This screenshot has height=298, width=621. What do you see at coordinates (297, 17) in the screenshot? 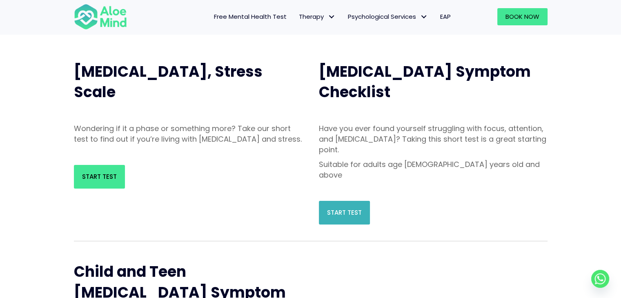
I see `nav: Menu` at bounding box center [297, 17].